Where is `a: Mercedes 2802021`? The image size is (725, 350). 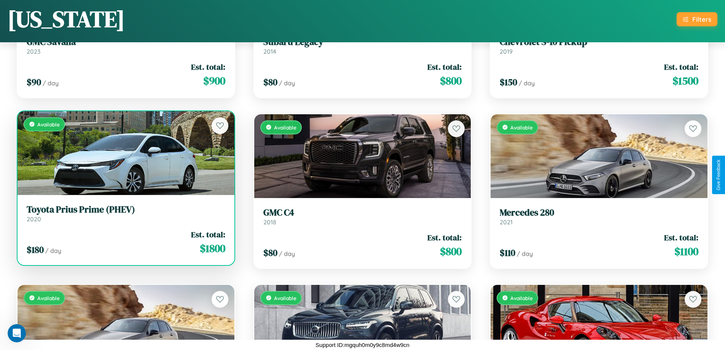 a: Mercedes 2802021 is located at coordinates (599, 216).